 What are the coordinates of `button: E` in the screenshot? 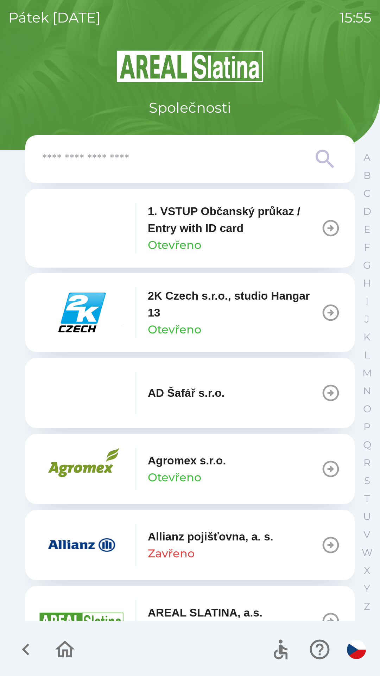 It's located at (367, 229).